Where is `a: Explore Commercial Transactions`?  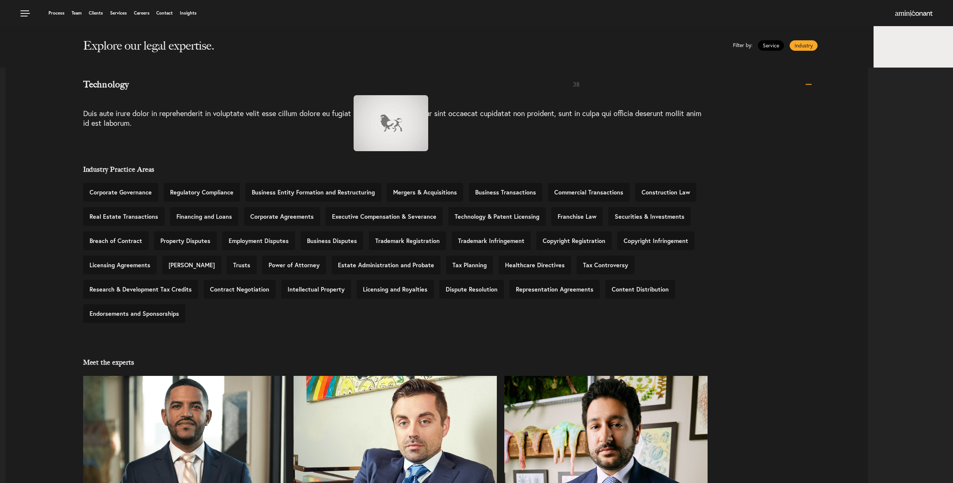 a: Explore Commercial Transactions is located at coordinates (589, 192).